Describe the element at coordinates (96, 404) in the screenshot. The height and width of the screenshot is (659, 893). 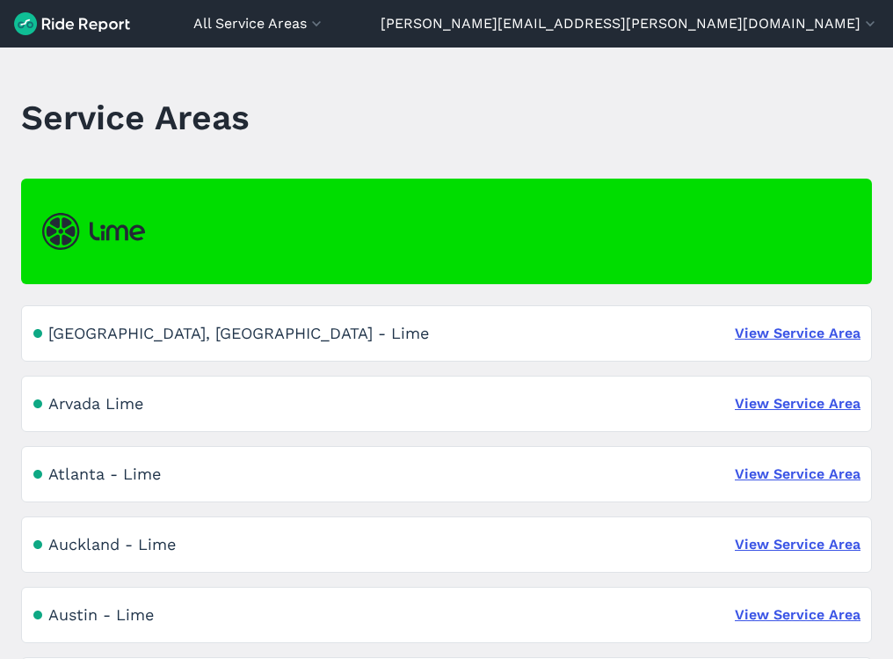
I see `div: Arvada Lime` at that location.